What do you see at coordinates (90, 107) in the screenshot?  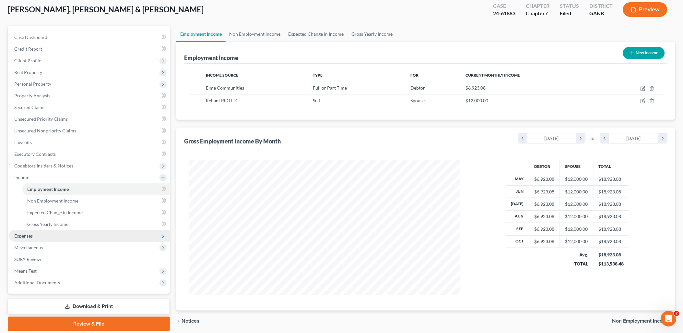 I see `a: Secured Claims` at bounding box center [90, 107].